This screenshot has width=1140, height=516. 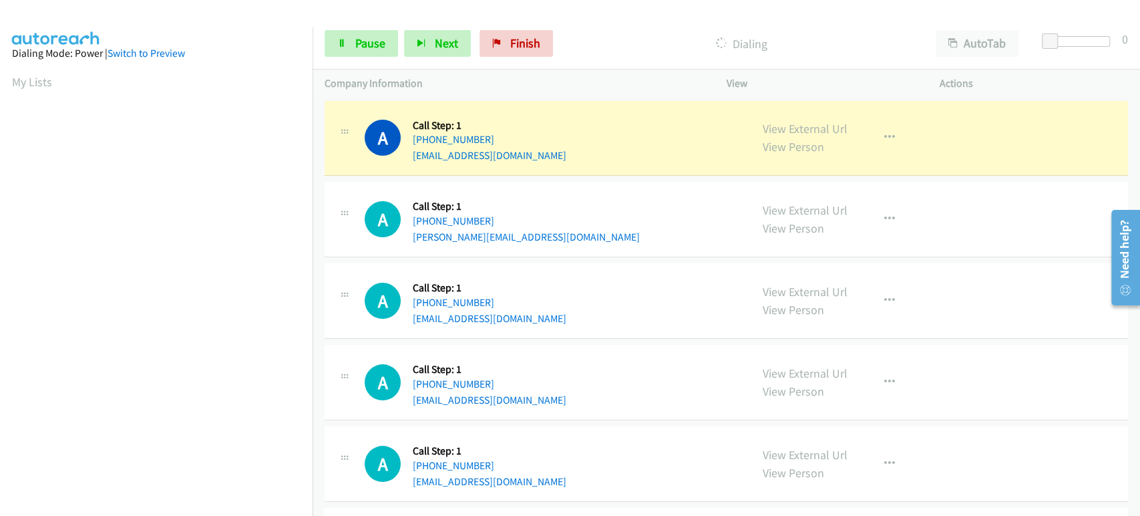 What do you see at coordinates (156, 53) in the screenshot?
I see `div: Dialing Mode: Power |` at bounding box center [156, 53].